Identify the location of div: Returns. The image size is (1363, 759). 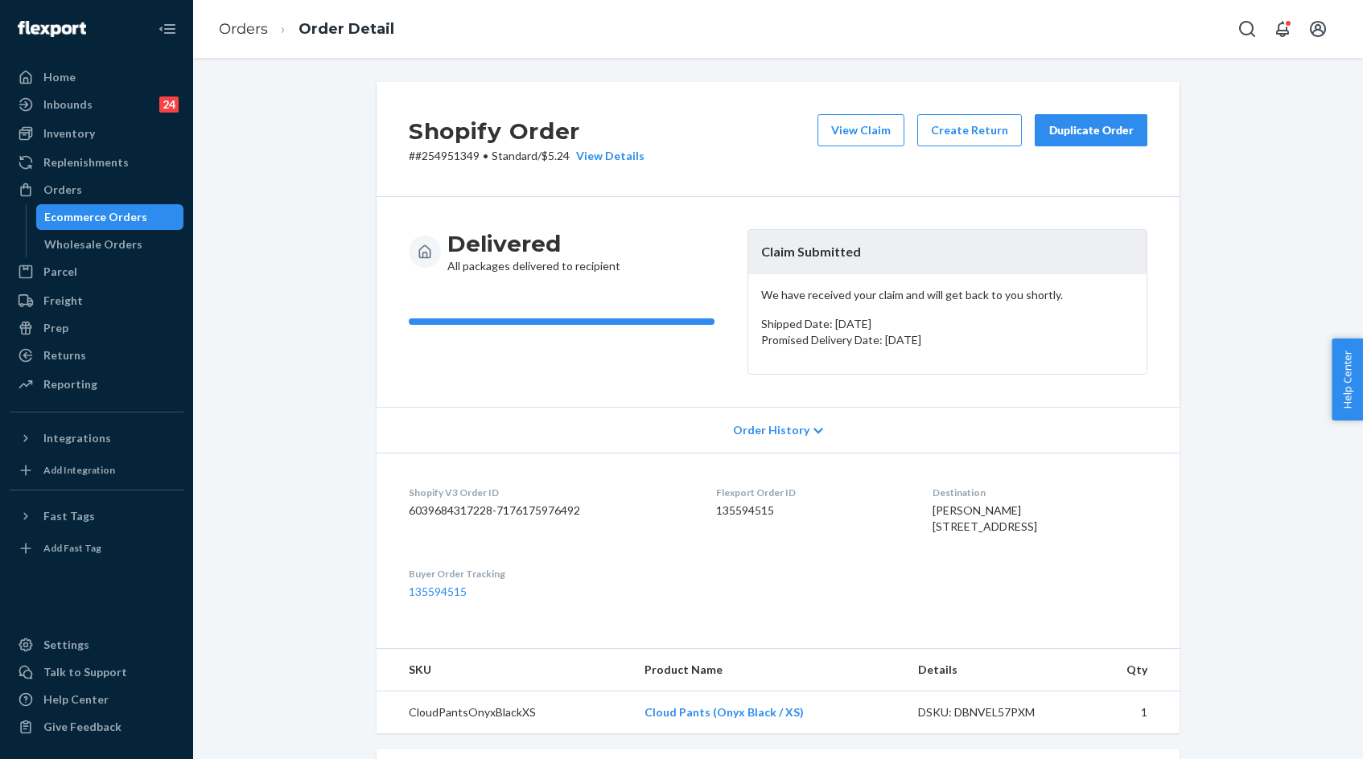
(64, 356).